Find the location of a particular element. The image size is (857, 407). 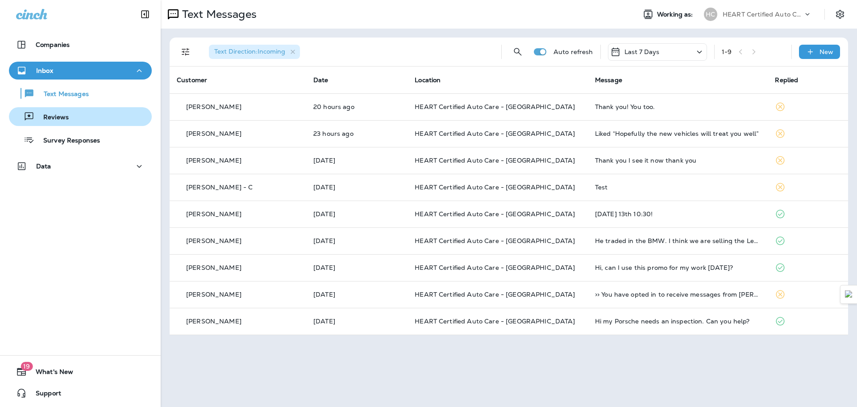

div: Test is located at coordinates (678, 187).